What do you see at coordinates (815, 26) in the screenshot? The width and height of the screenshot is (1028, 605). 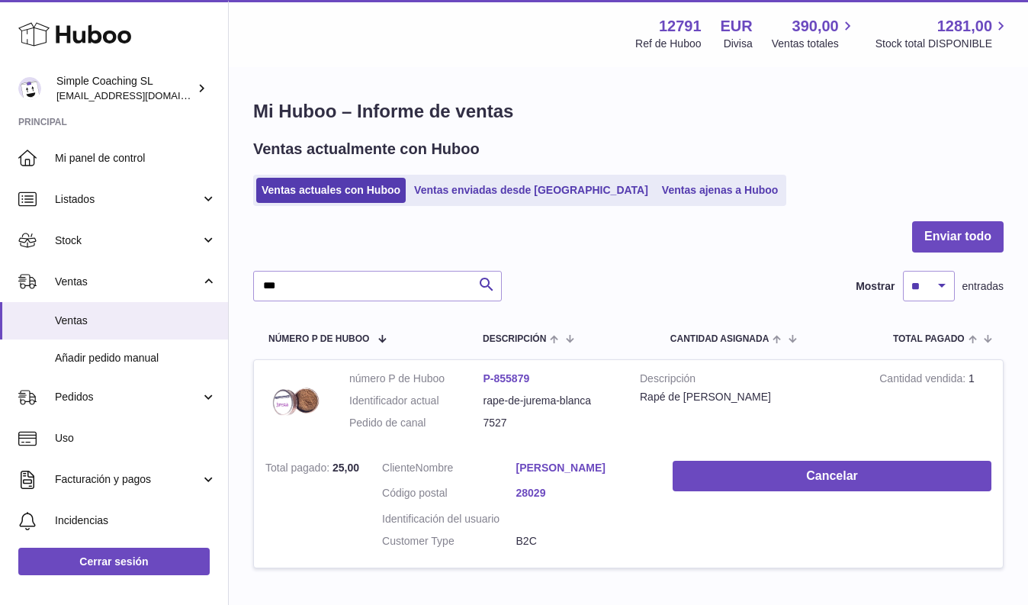 I see `span: 390,00` at bounding box center [815, 26].